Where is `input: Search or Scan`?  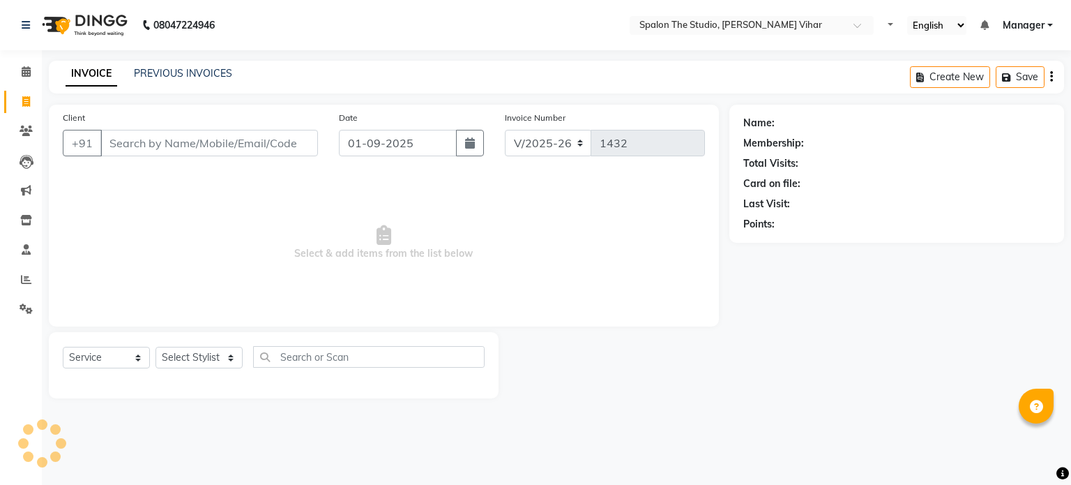 input: Search or Scan is located at coordinates (369, 356).